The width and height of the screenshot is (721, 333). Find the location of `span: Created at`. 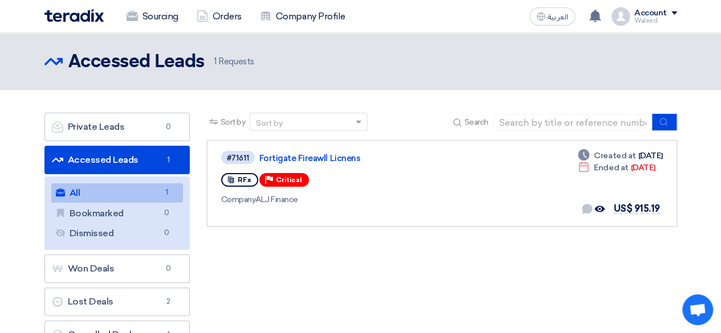

span: Created at is located at coordinates (614, 156).